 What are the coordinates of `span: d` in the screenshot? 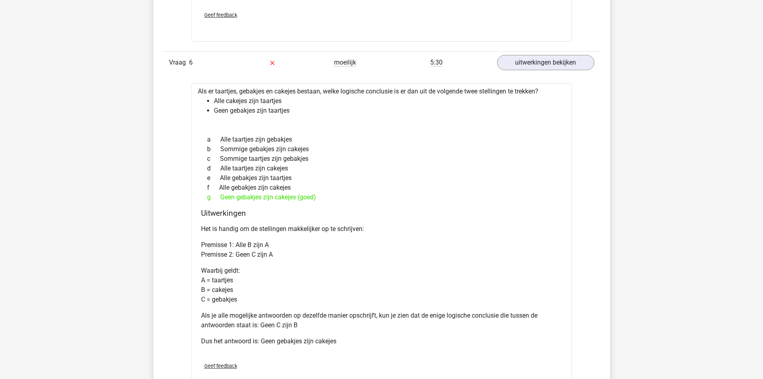 It's located at (214, 168).